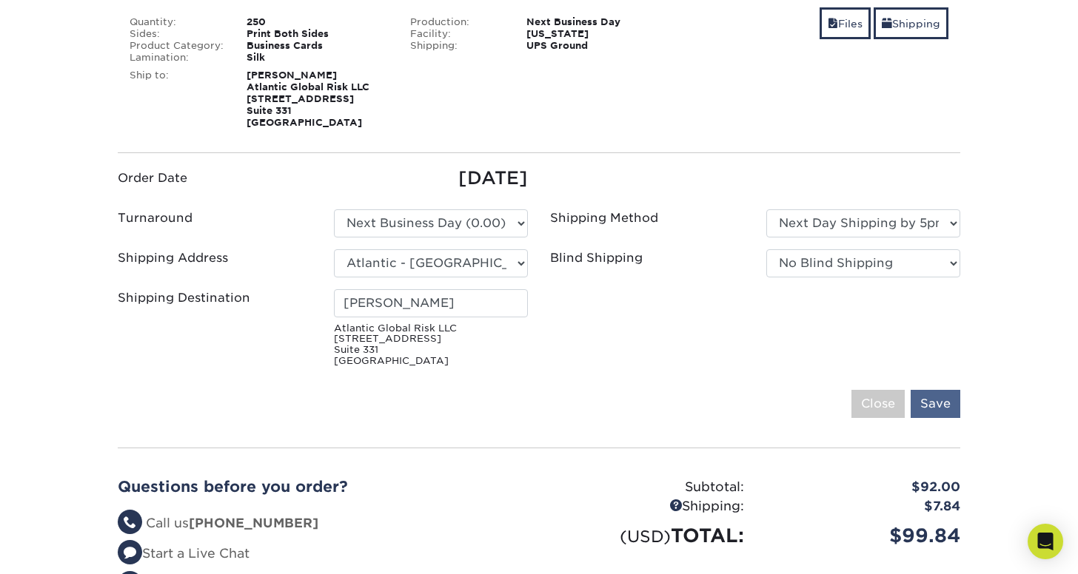 This screenshot has height=574, width=1078. What do you see at coordinates (317, 58) in the screenshot?
I see `div: Silk` at bounding box center [317, 58].